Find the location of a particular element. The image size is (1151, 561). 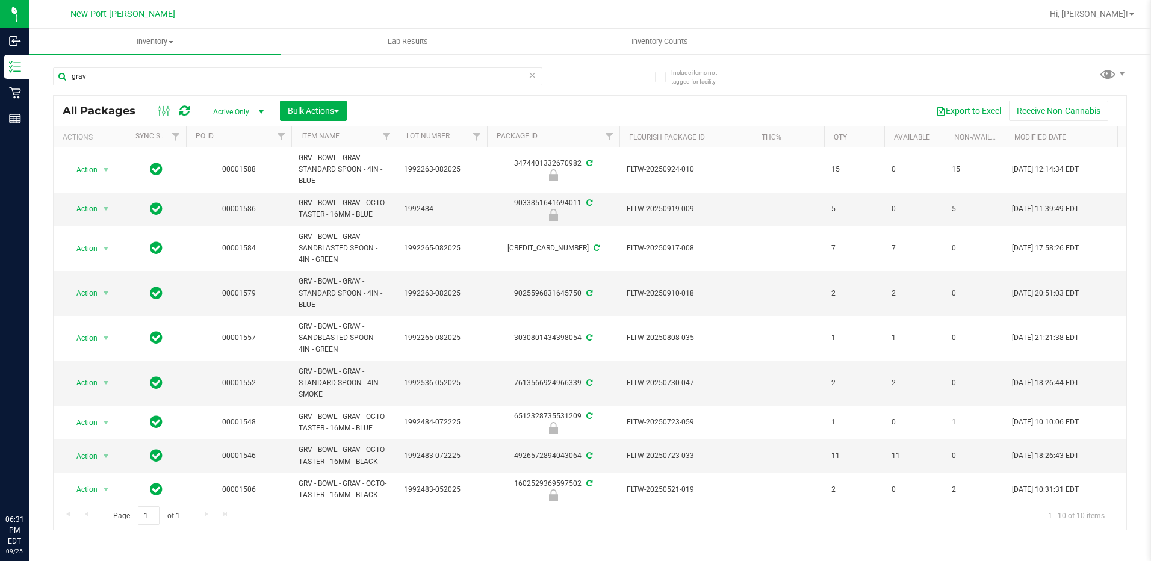

span: Clear is located at coordinates (533, 75).